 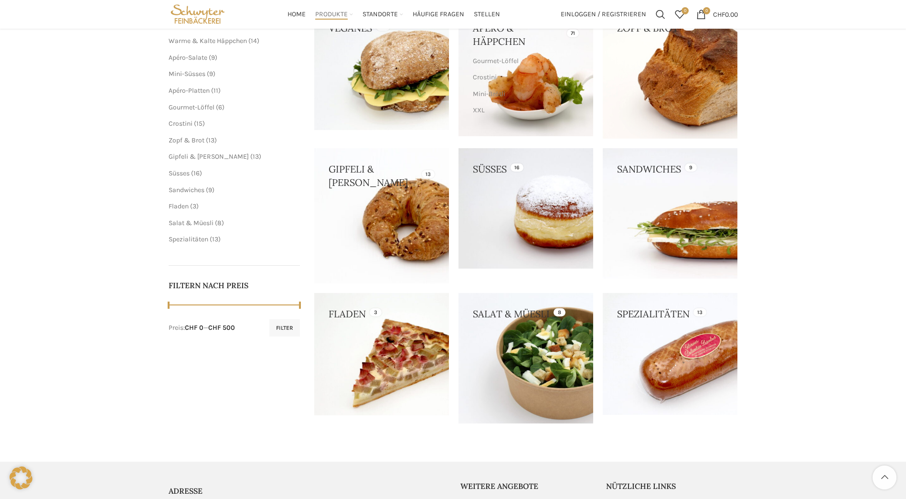 I want to click on a: Sandwiches, so click(x=186, y=190).